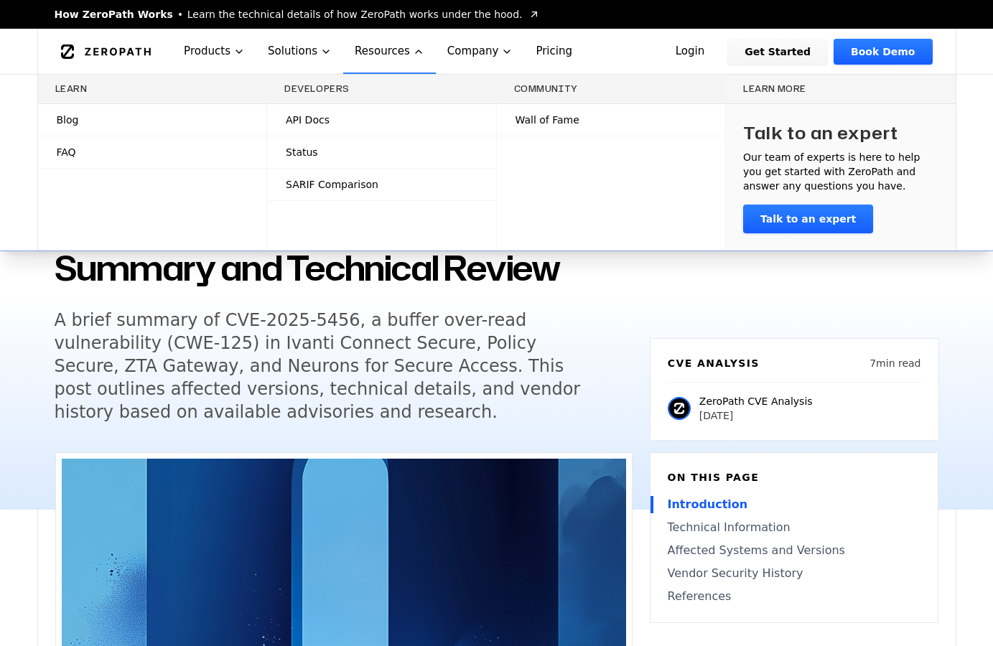 This screenshot has width=993, height=646. Describe the element at coordinates (794, 574) in the screenshot. I see `a: Vendor Security History` at that location.